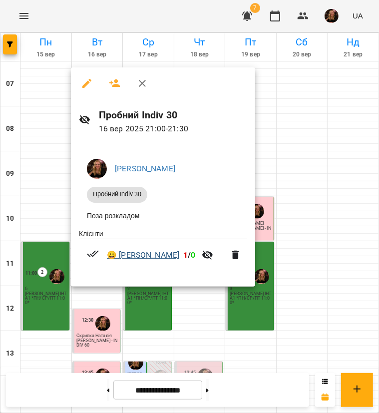 The width and height of the screenshot is (379, 413). Describe the element at coordinates (93, 254) in the screenshot. I see `svg: Візит сплачено` at that location.